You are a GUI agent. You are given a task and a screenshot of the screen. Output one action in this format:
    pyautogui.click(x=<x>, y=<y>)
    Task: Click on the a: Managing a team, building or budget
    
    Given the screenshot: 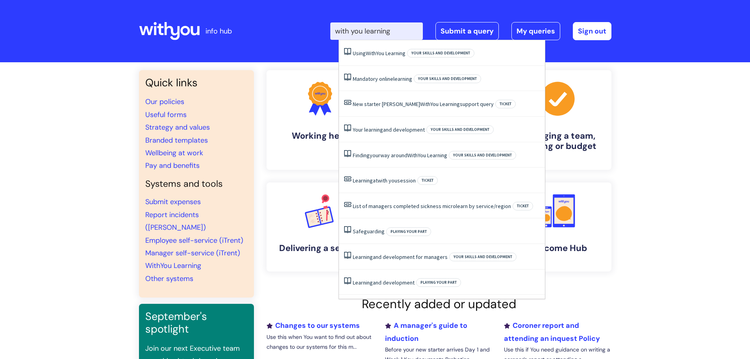 What is the action you would take?
    pyautogui.click(x=558, y=120)
    